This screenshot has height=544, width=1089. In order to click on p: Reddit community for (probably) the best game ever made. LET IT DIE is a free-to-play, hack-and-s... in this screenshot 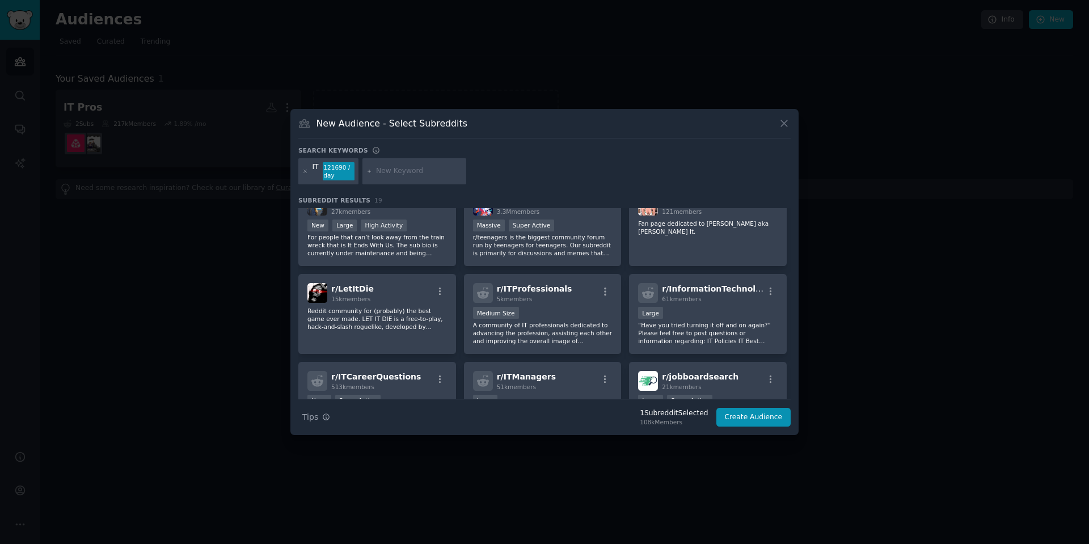, I will do `click(377, 319)`.